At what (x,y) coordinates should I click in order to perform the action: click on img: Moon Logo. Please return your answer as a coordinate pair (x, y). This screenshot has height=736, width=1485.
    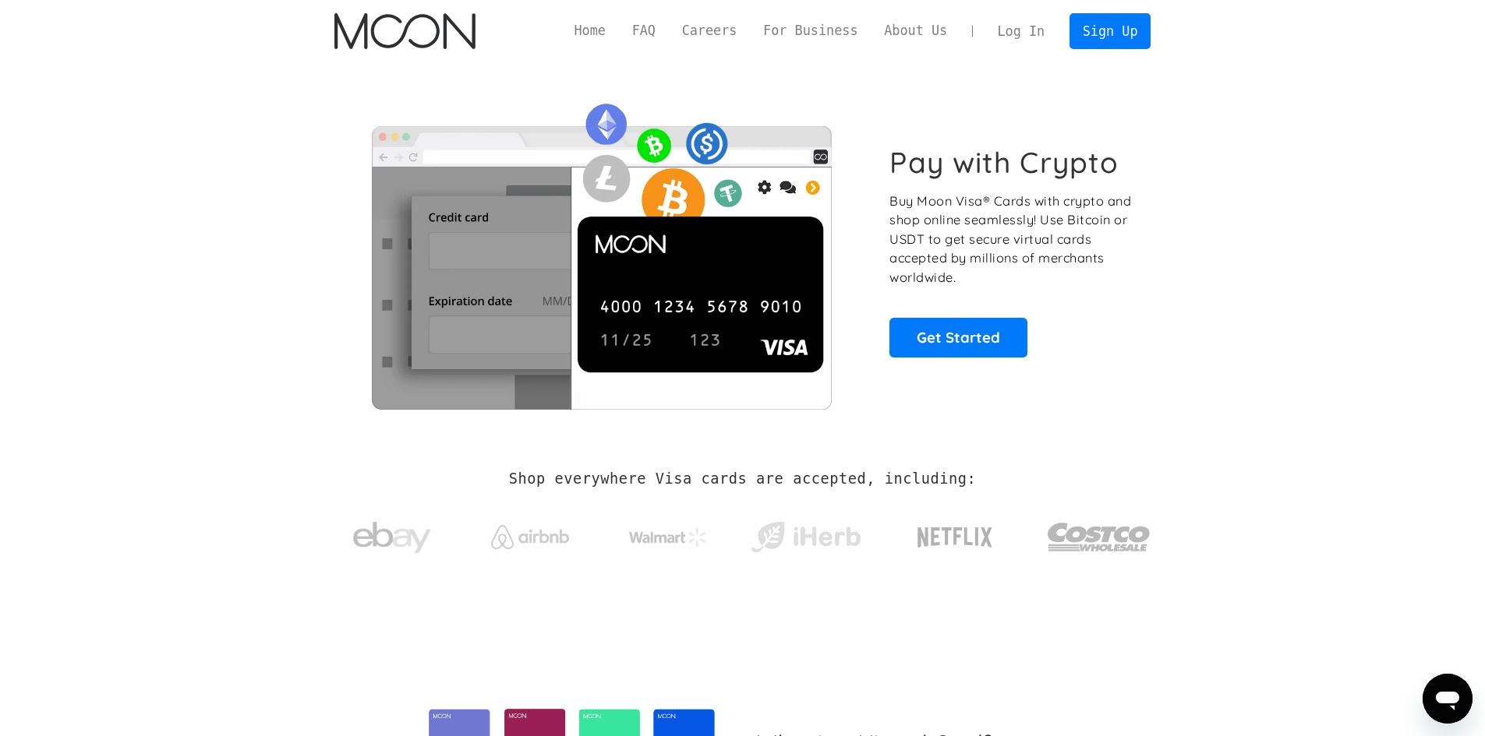
    Looking at the image, I should click on (404, 31).